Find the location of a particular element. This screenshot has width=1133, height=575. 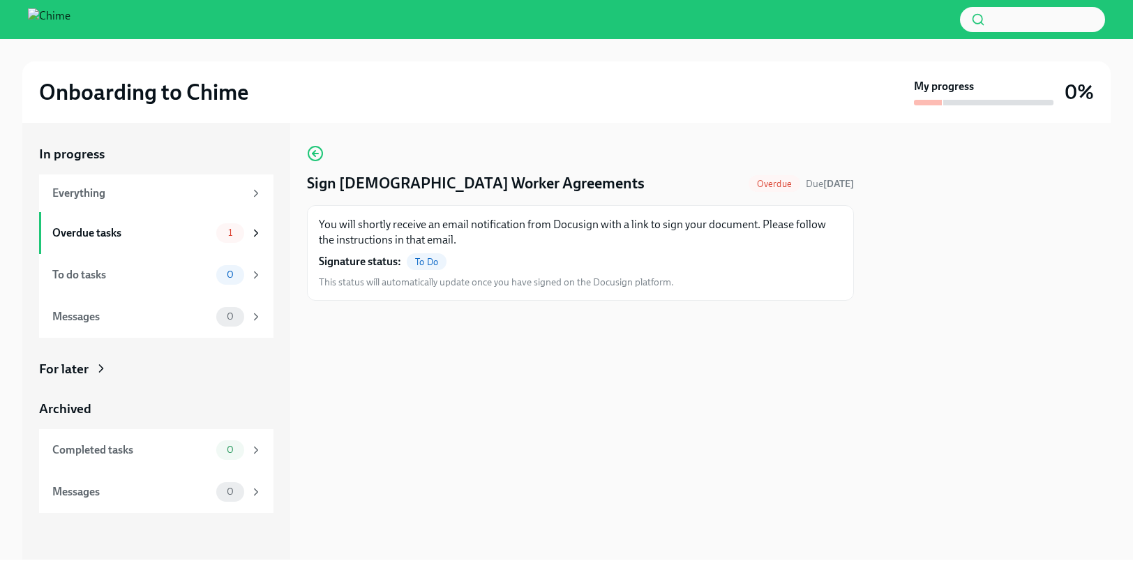

span: 1 is located at coordinates (230, 232).